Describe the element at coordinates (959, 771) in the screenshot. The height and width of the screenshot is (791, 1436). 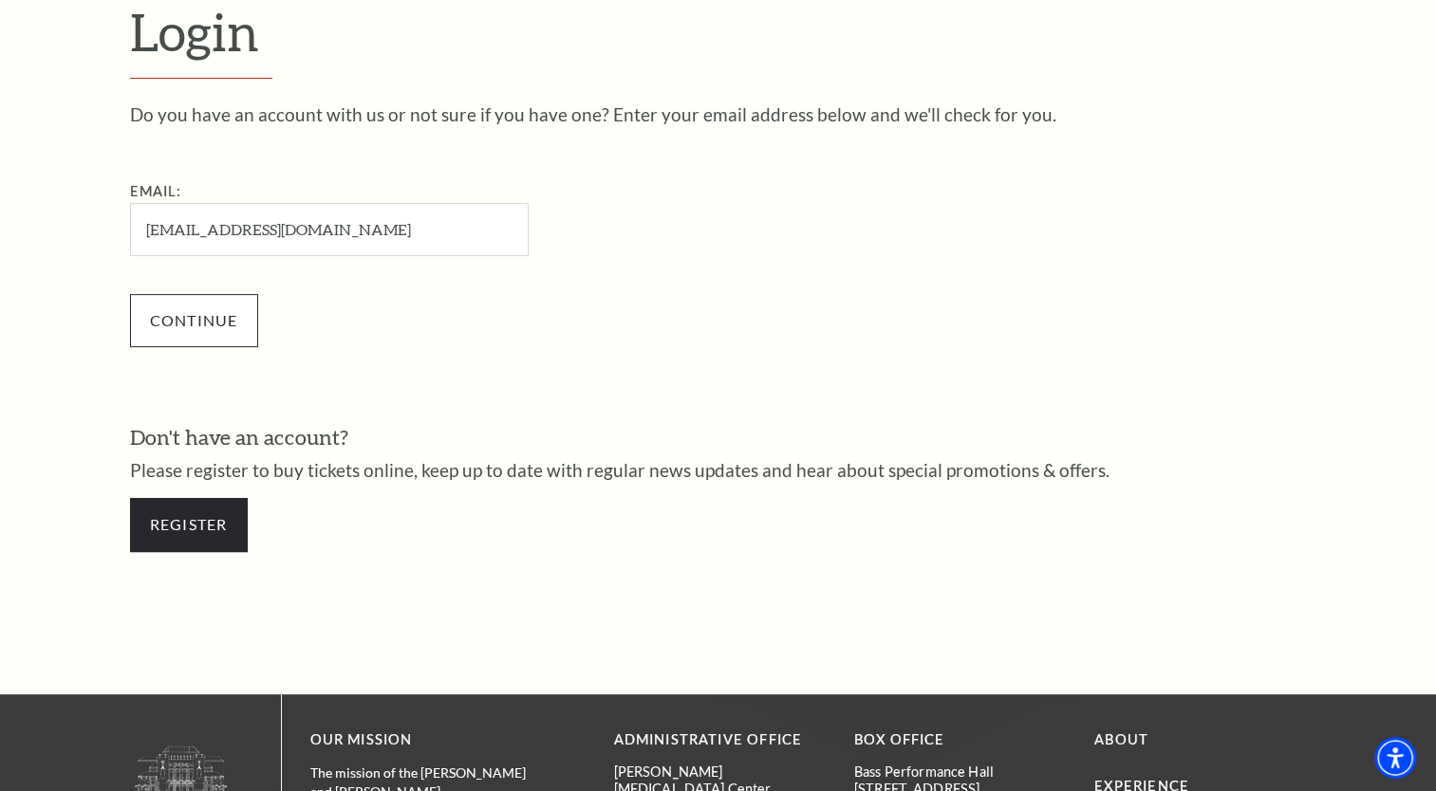
I see `p: Bass Performance Hall` at that location.